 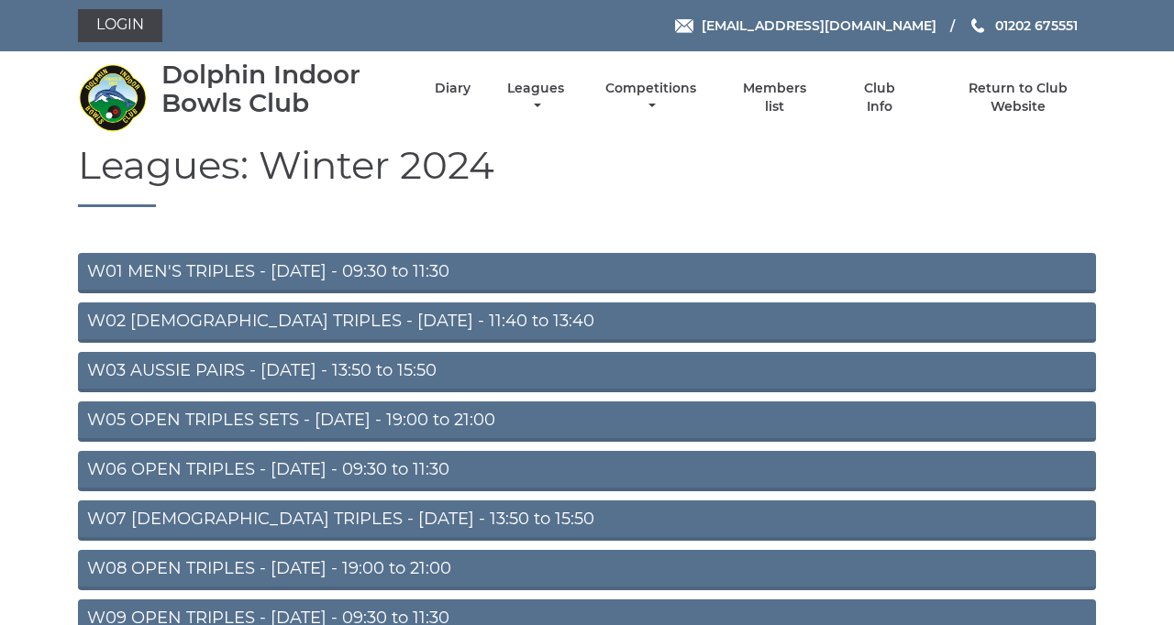 What do you see at coordinates (1036, 26) in the screenshot?
I see `span: 01202 675551` at bounding box center [1036, 26].